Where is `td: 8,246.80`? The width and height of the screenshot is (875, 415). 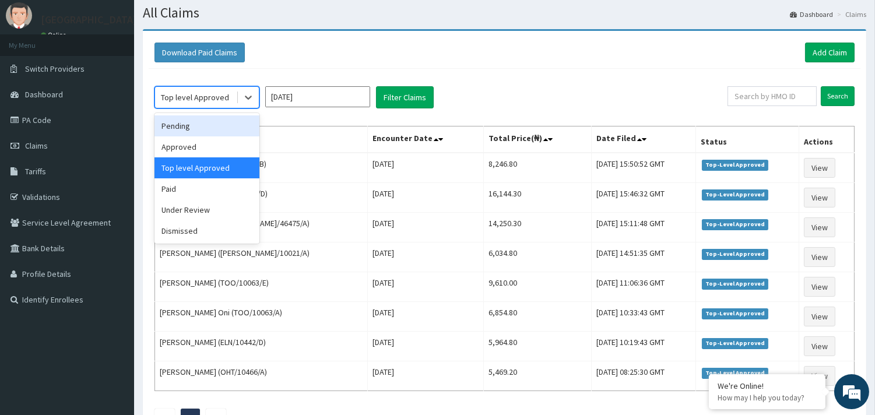 td: 8,246.80 is located at coordinates (538, 168).